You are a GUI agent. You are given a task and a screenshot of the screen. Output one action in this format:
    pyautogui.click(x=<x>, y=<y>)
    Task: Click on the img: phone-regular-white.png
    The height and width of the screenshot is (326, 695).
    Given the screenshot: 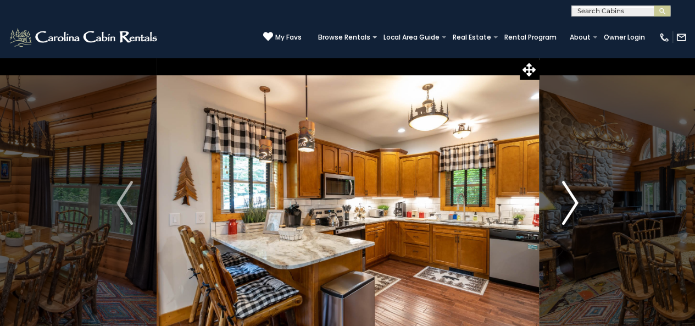 What is the action you would take?
    pyautogui.click(x=665, y=37)
    